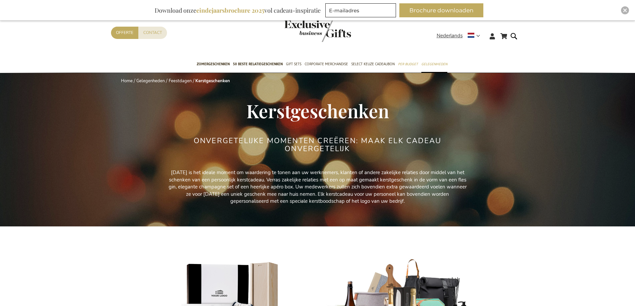 The width and height of the screenshot is (635, 306). Describe the element at coordinates (293, 64) in the screenshot. I see `span: Gift Sets` at that location.